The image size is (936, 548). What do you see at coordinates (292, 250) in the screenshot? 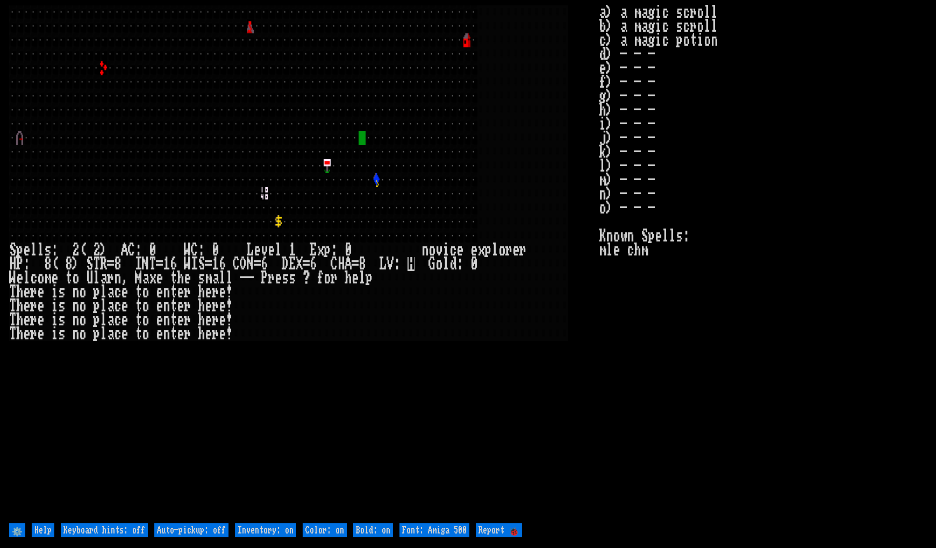
I see `div: 1` at bounding box center [292, 250].